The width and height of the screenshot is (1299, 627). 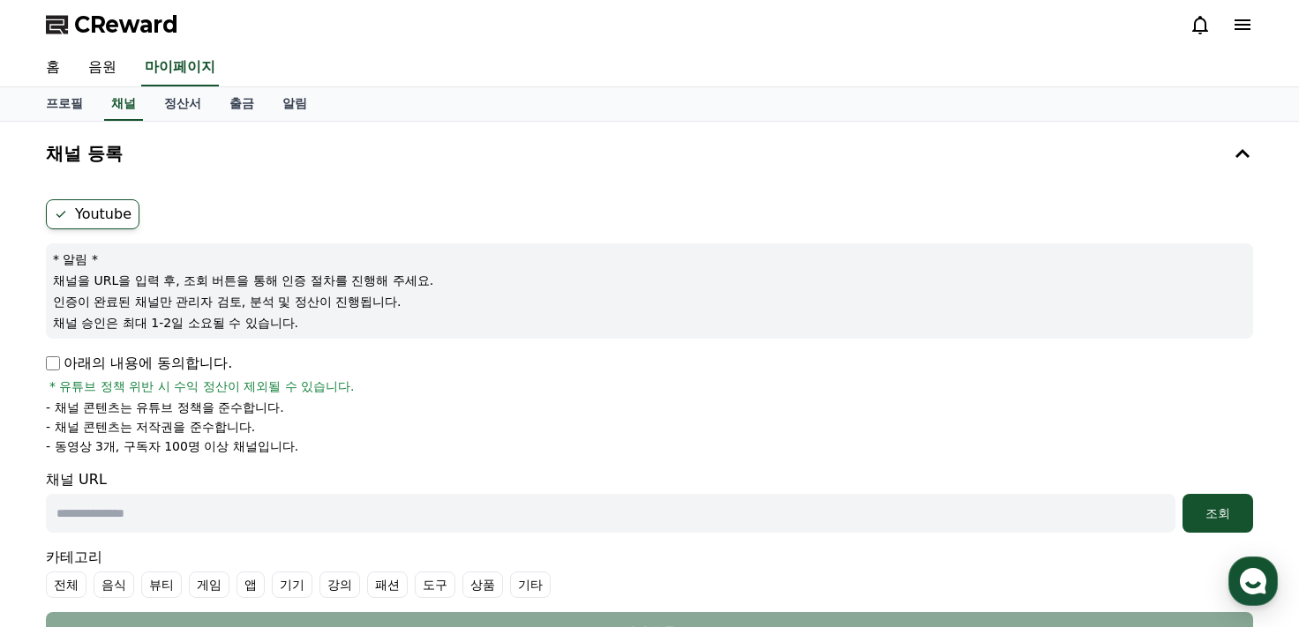 I want to click on p: - 동영상 3개, 구독자 100명 이상 채널입니다., so click(x=172, y=447).